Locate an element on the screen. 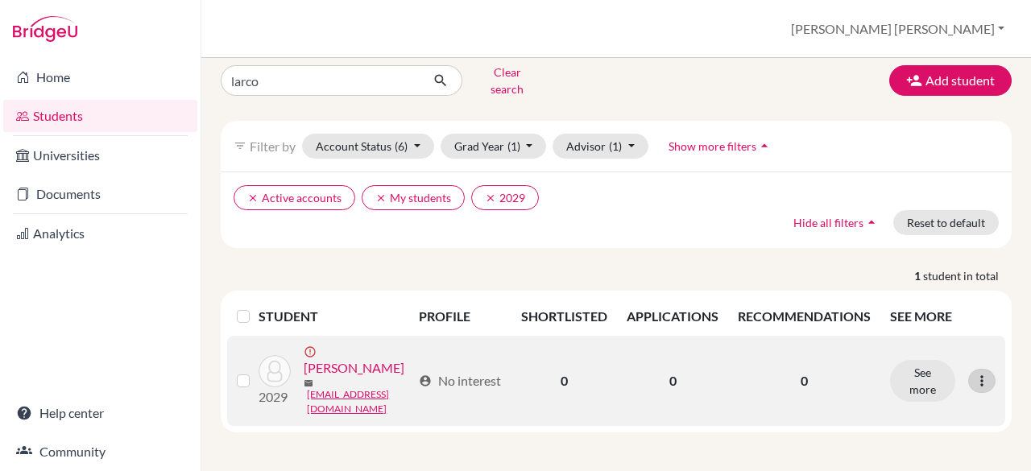 Image resolution: width=1031 pixels, height=471 pixels. button: Show more filtersarrow_drop_up is located at coordinates (720, 146).